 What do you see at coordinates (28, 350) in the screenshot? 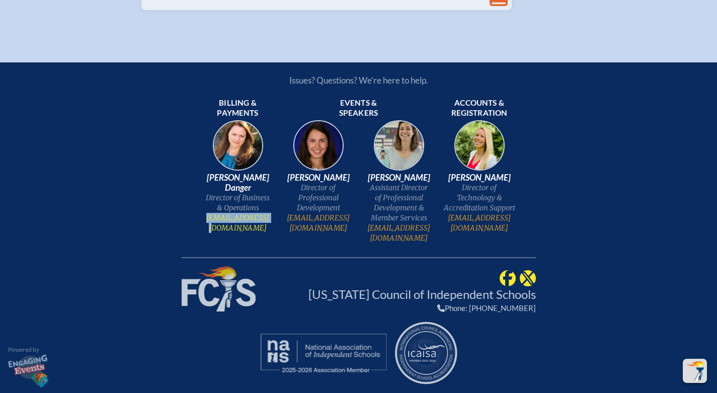
I see `p: Powered by` at bounding box center [28, 350].